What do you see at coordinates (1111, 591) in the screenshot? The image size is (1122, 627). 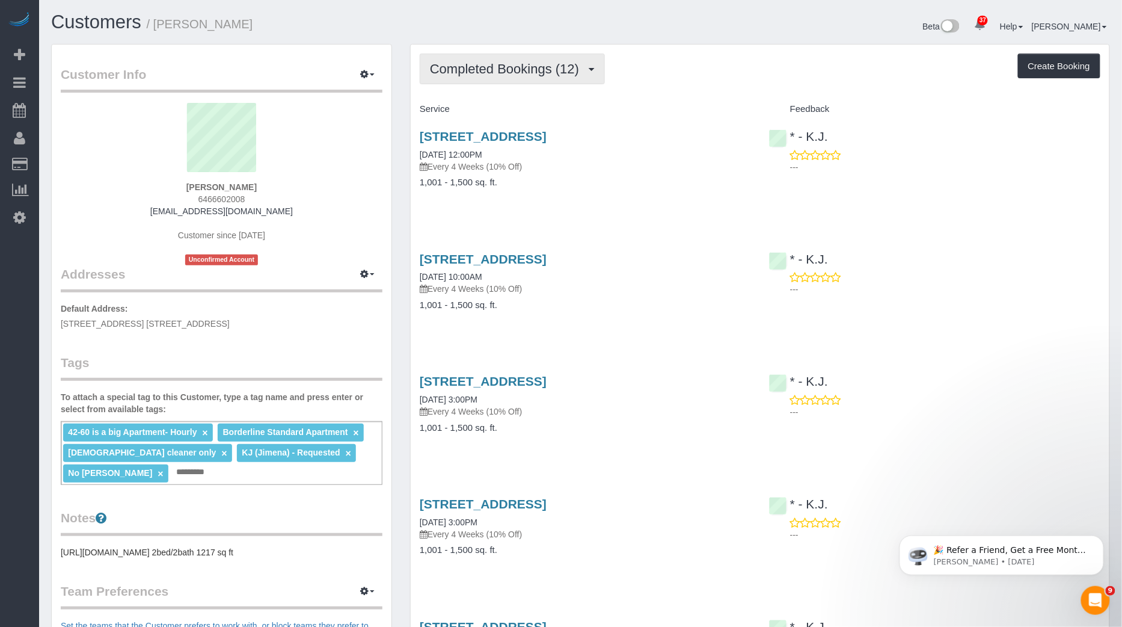 I see `span: 9` at bounding box center [1111, 591].